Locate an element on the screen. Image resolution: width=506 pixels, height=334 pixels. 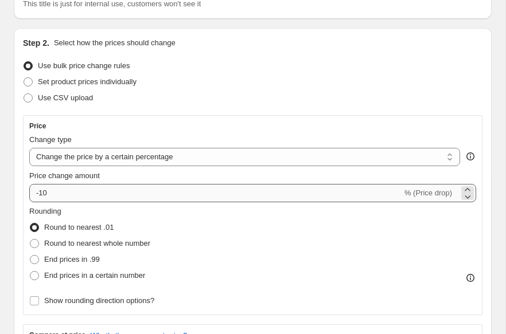
span: Use CSV upload is located at coordinates (65, 97).